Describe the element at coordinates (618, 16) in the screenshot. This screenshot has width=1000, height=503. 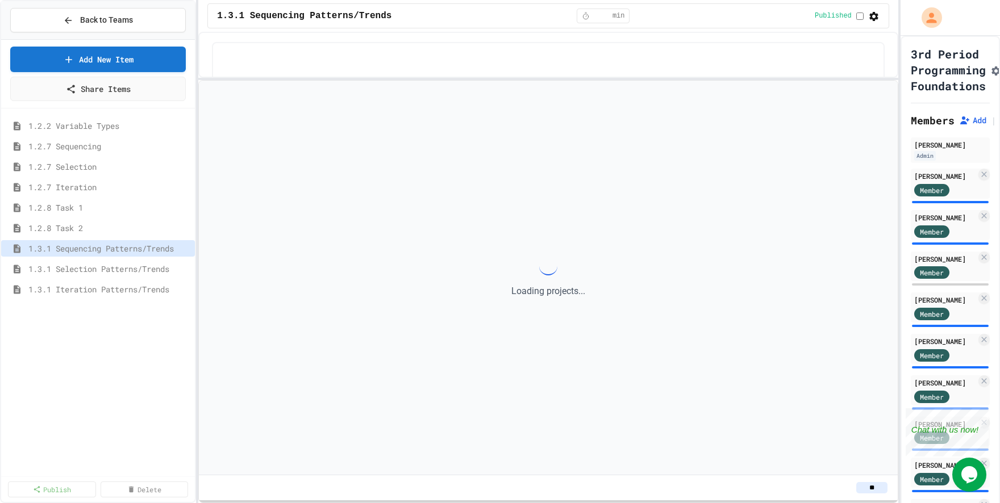
I see `span: min` at that location.